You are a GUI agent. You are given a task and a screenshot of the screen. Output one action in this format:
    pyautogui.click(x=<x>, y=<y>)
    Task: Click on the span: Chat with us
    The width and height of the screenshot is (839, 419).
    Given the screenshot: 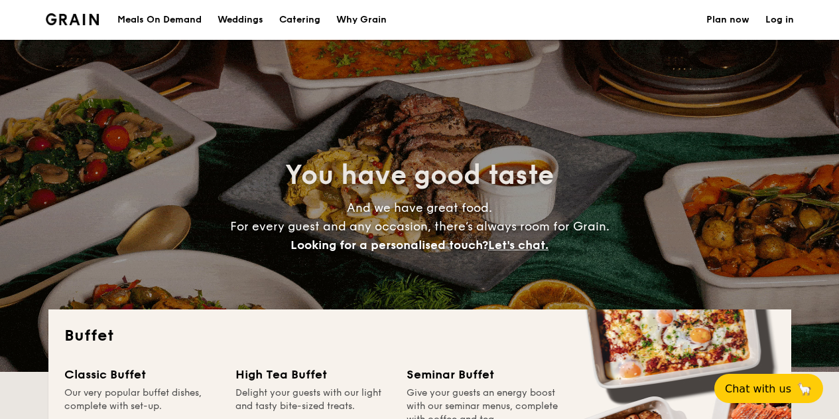 What is the action you would take?
    pyautogui.click(x=758, y=388)
    